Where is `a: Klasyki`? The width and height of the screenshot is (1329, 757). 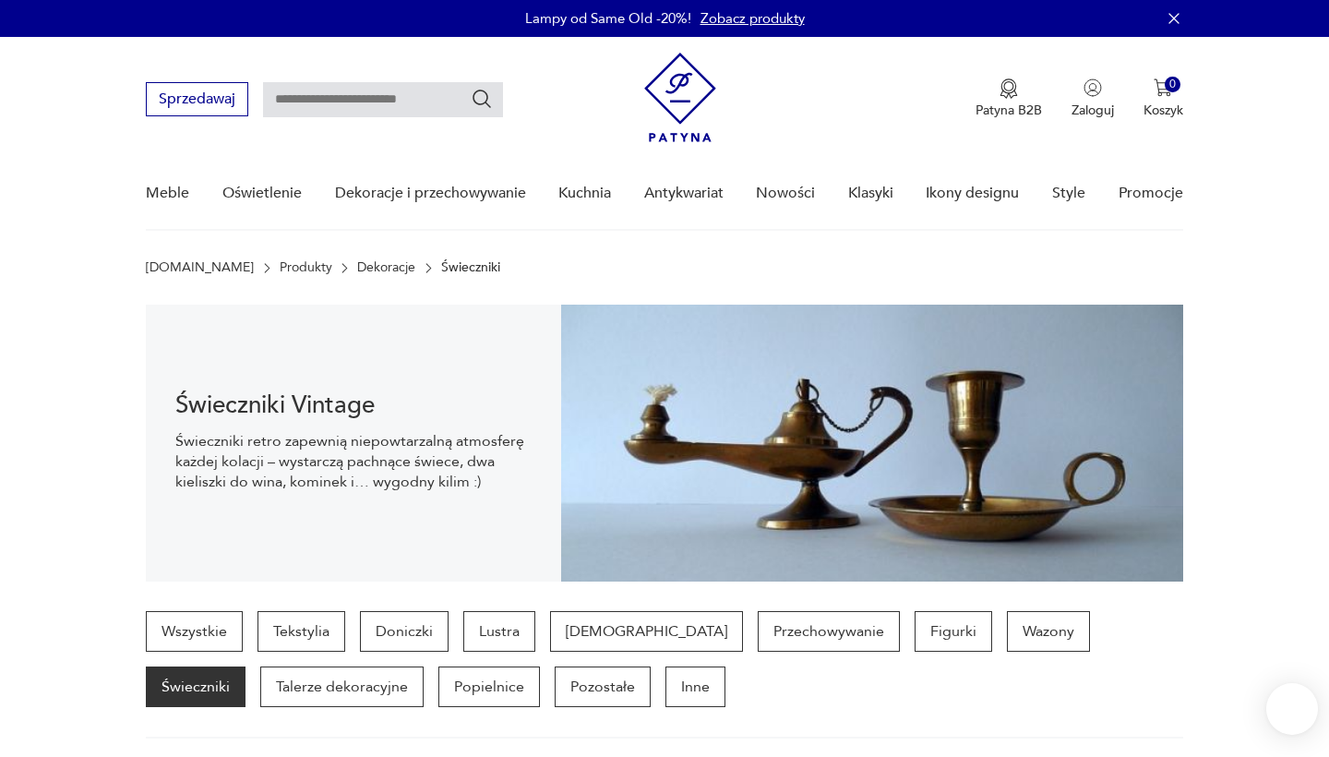 a: Klasyki is located at coordinates (870, 193).